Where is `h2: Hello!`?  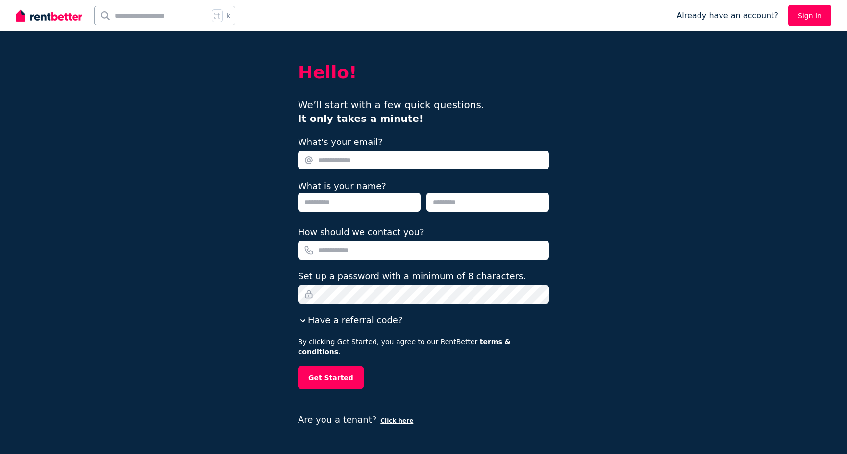 h2: Hello! is located at coordinates (424, 73).